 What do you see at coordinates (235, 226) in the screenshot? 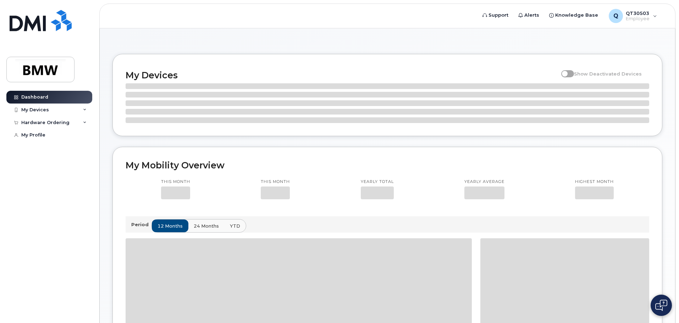
I see `span: YTD` at bounding box center [235, 226].